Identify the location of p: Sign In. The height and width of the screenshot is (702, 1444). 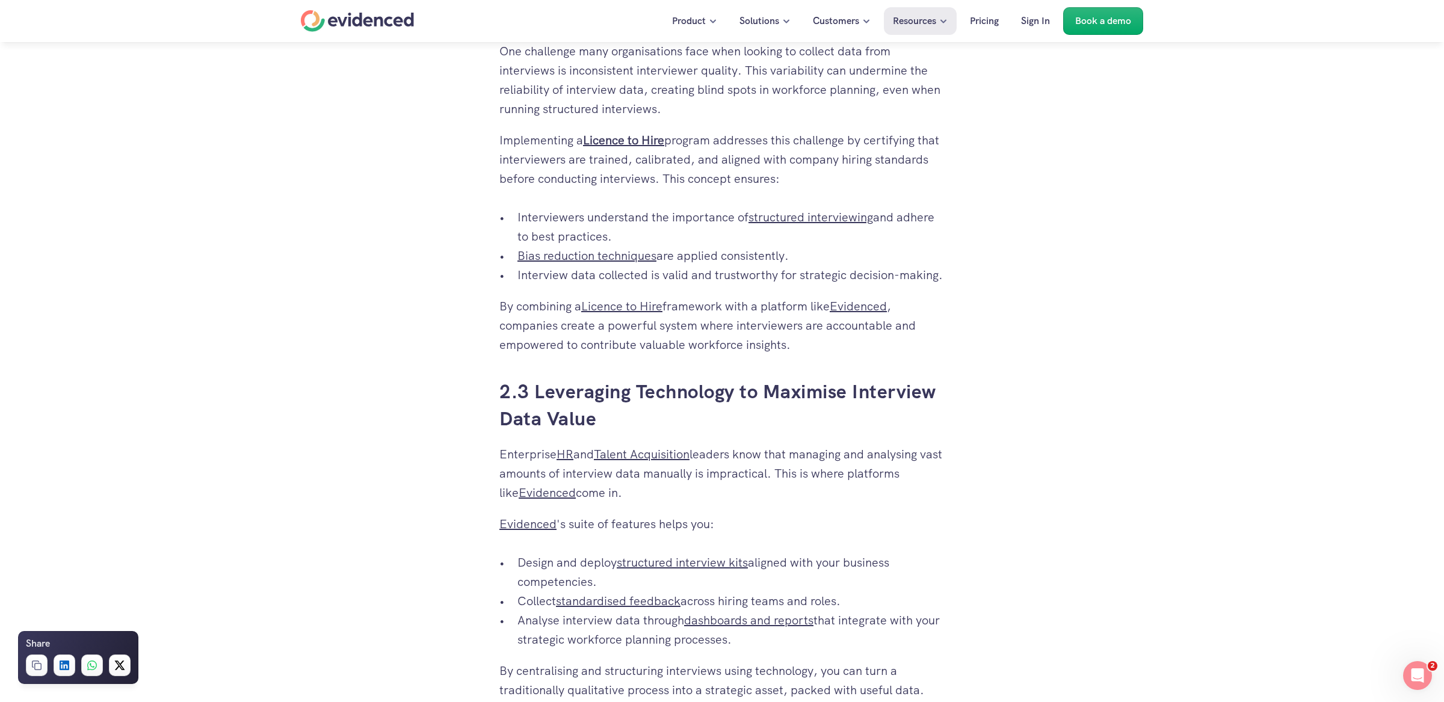
(1036, 21).